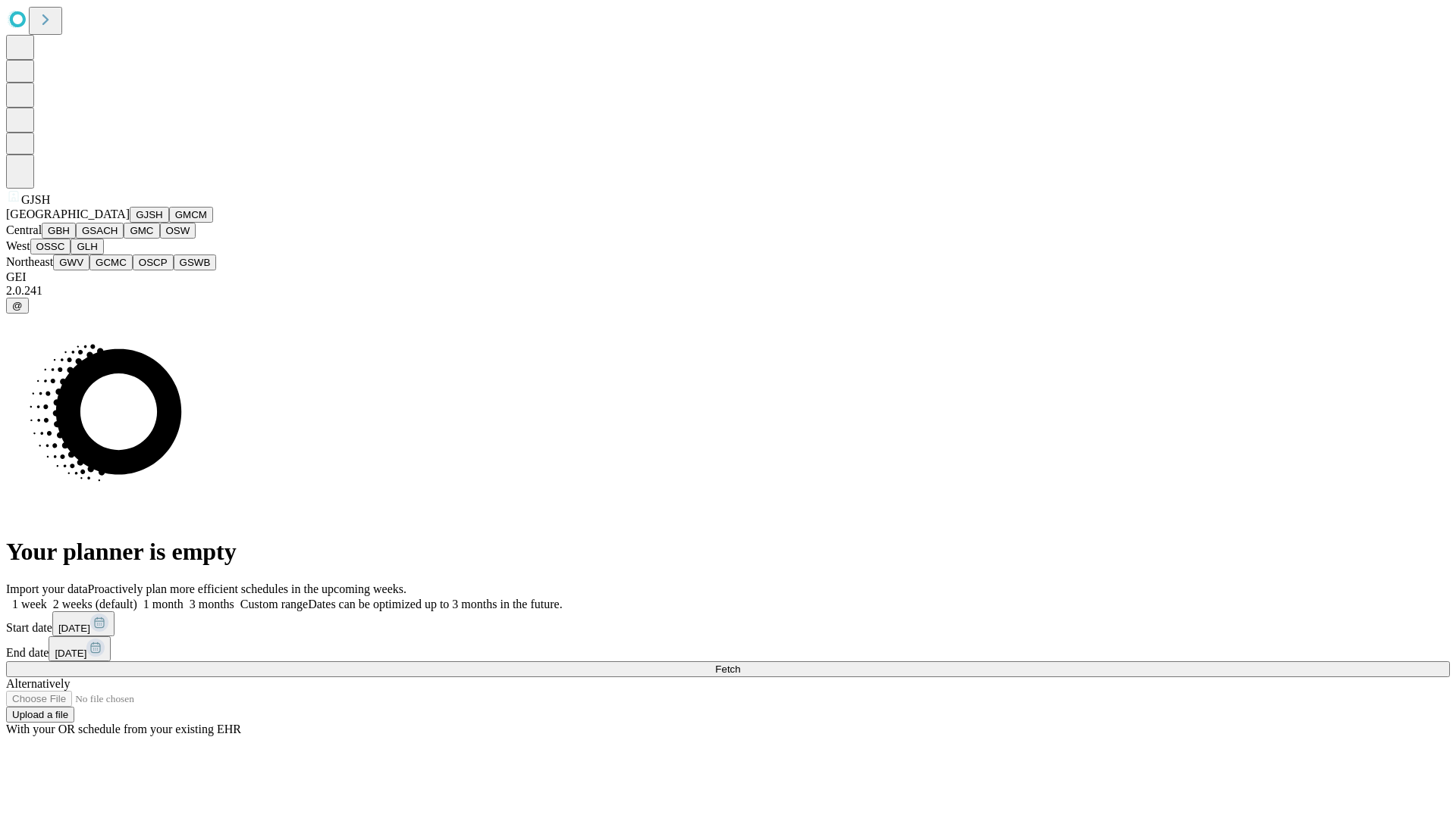 The height and width of the screenshot is (818, 1456). What do you see at coordinates (247, 589) in the screenshot?
I see `span: Proactively plan more efficient schedules in the upcoming weeks.` at bounding box center [247, 589].